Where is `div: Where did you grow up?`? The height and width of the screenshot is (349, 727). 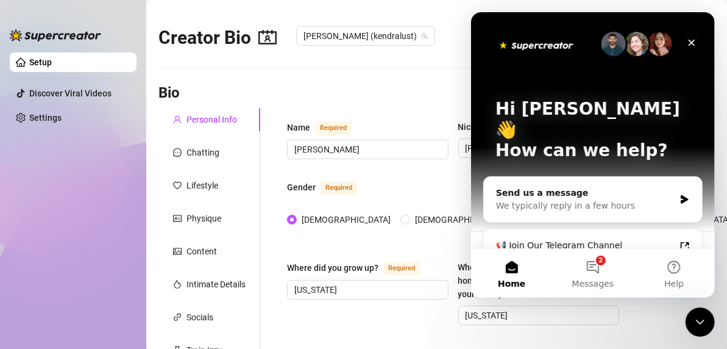
div: Where did you grow up? is located at coordinates (333, 268).